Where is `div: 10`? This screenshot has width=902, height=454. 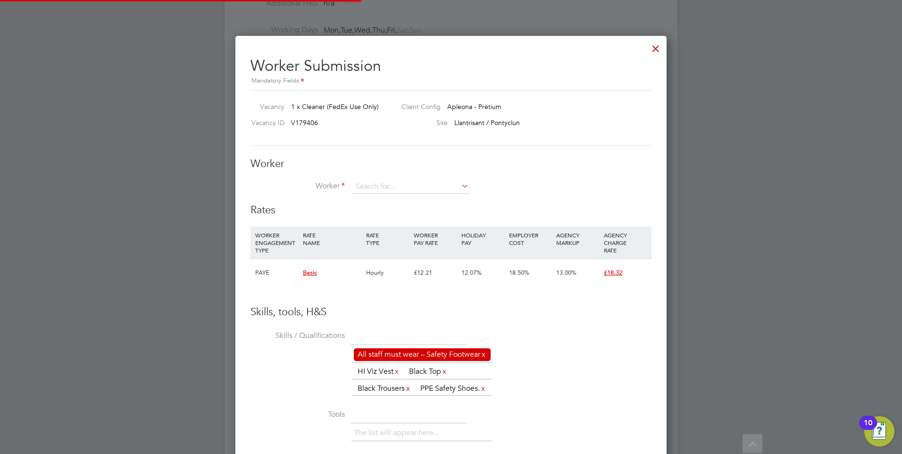
div: 10 is located at coordinates (868, 429).